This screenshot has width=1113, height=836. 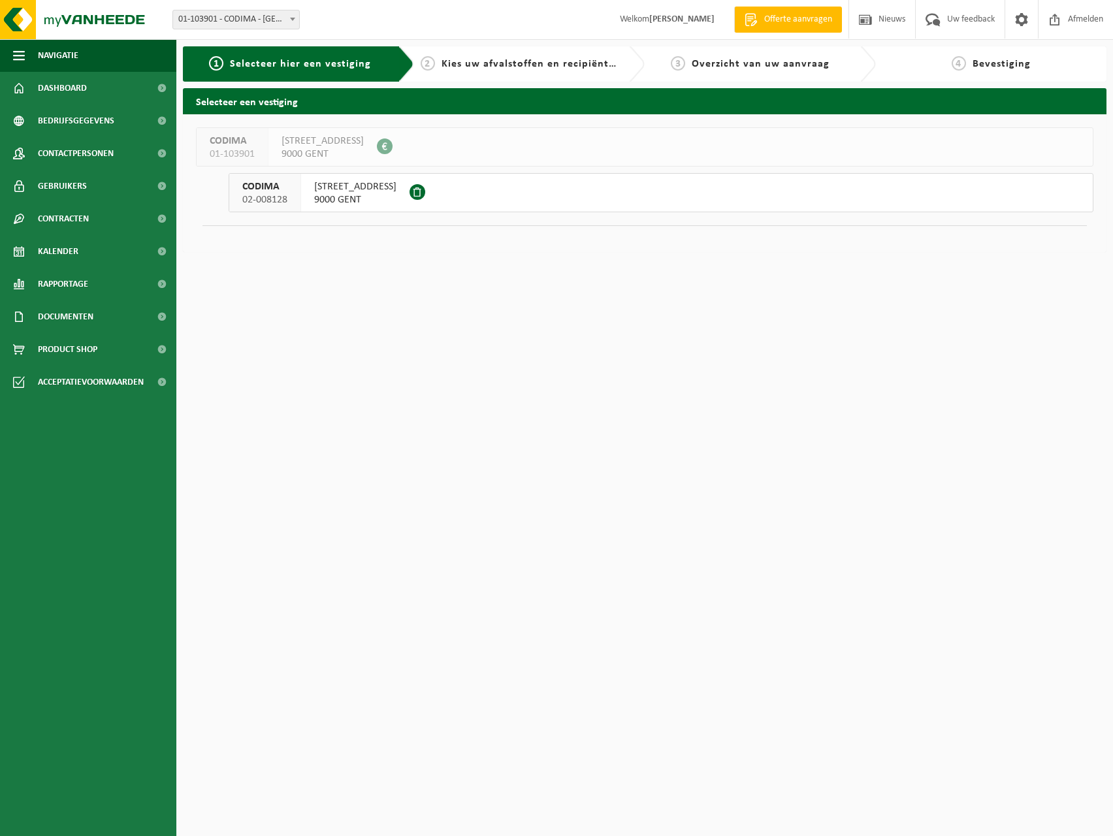 What do you see at coordinates (798, 20) in the screenshot?
I see `span: Offerte aanvragen` at bounding box center [798, 20].